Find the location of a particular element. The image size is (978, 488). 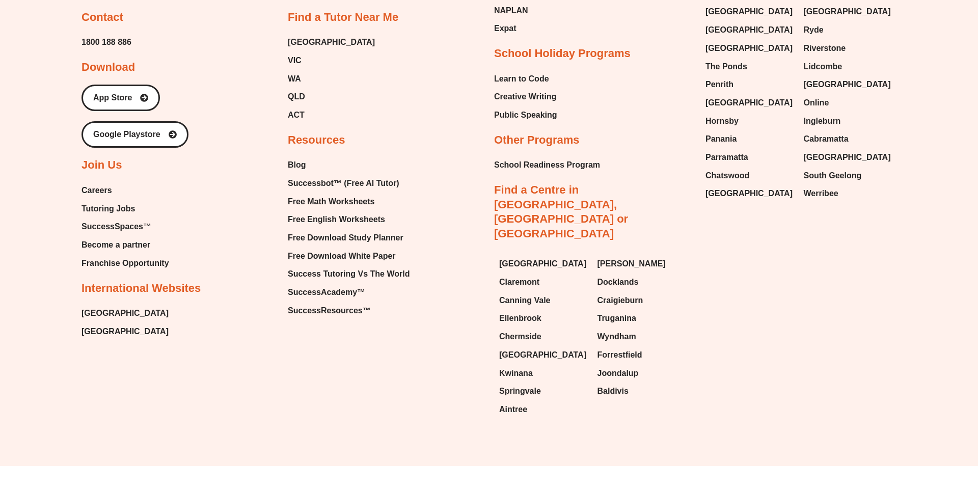

a: Online is located at coordinates (848, 103).